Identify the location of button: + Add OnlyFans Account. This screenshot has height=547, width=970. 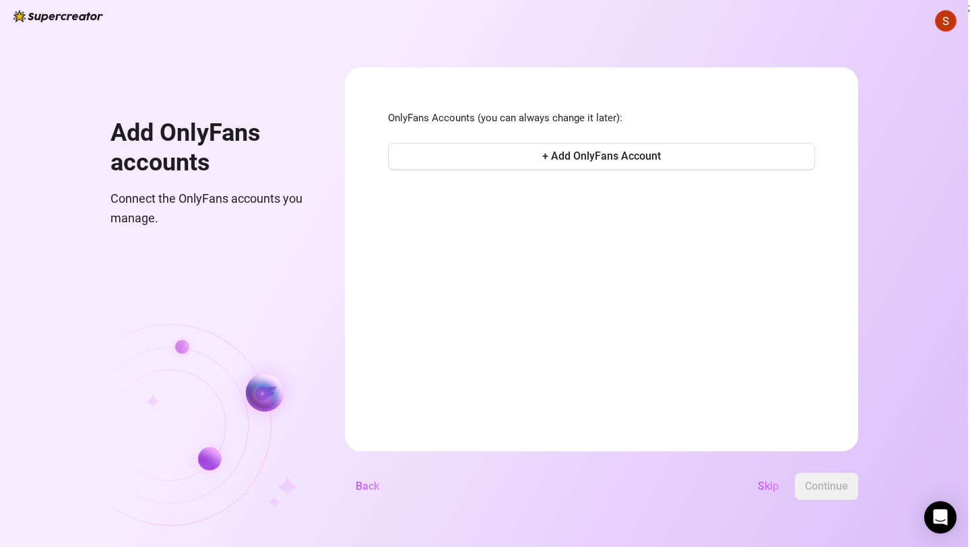
(601, 156).